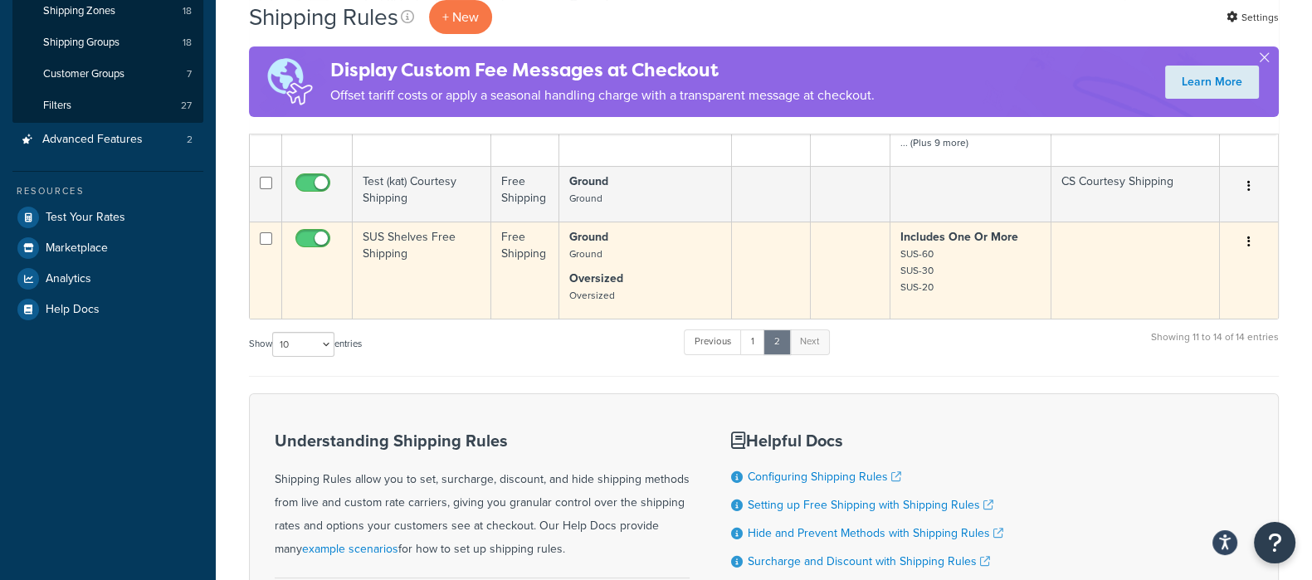  What do you see at coordinates (85, 217) in the screenshot?
I see `span: Test Your Rates` at bounding box center [85, 217].